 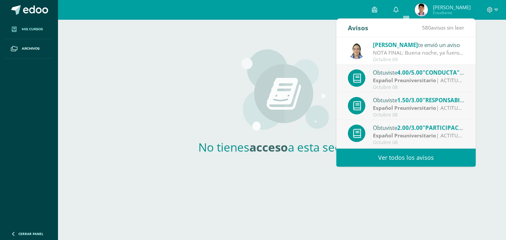 What do you see at coordinates (405, 158) in the screenshot?
I see `a: Ver todos los avisos` at bounding box center [405, 158].